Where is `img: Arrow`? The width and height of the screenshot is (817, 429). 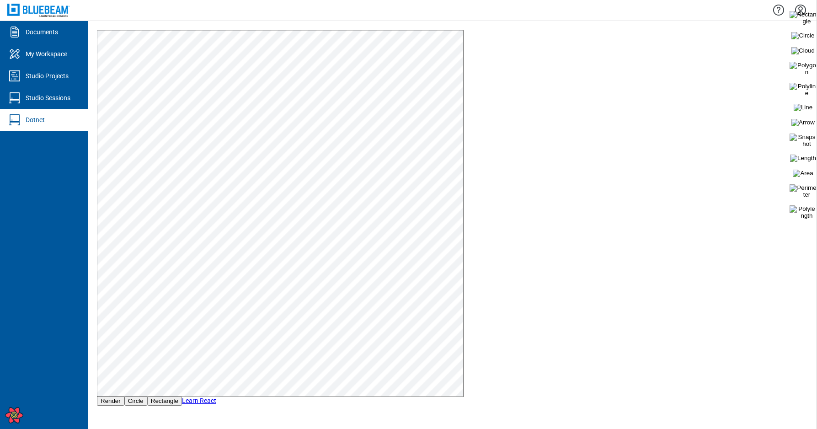
img: Arrow is located at coordinates (803, 123).